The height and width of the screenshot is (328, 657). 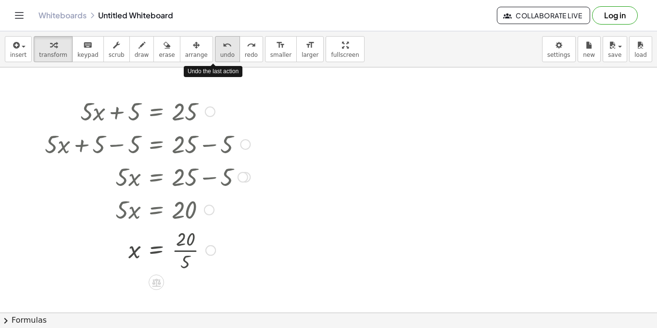 I want to click on button: load, so click(x=641, y=49).